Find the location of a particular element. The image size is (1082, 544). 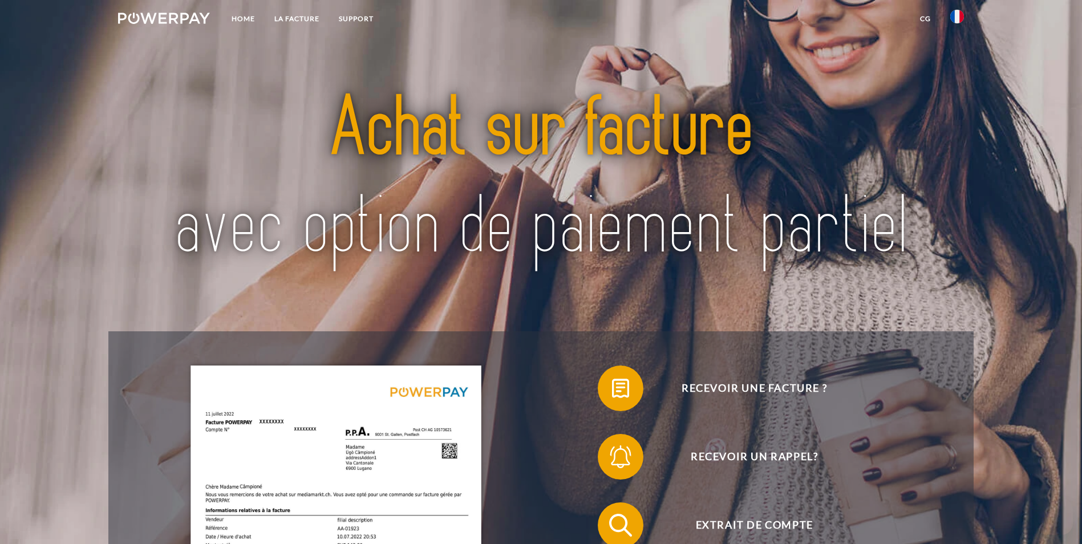

img: title-powerpay_fr.svg is located at coordinates (541, 178).